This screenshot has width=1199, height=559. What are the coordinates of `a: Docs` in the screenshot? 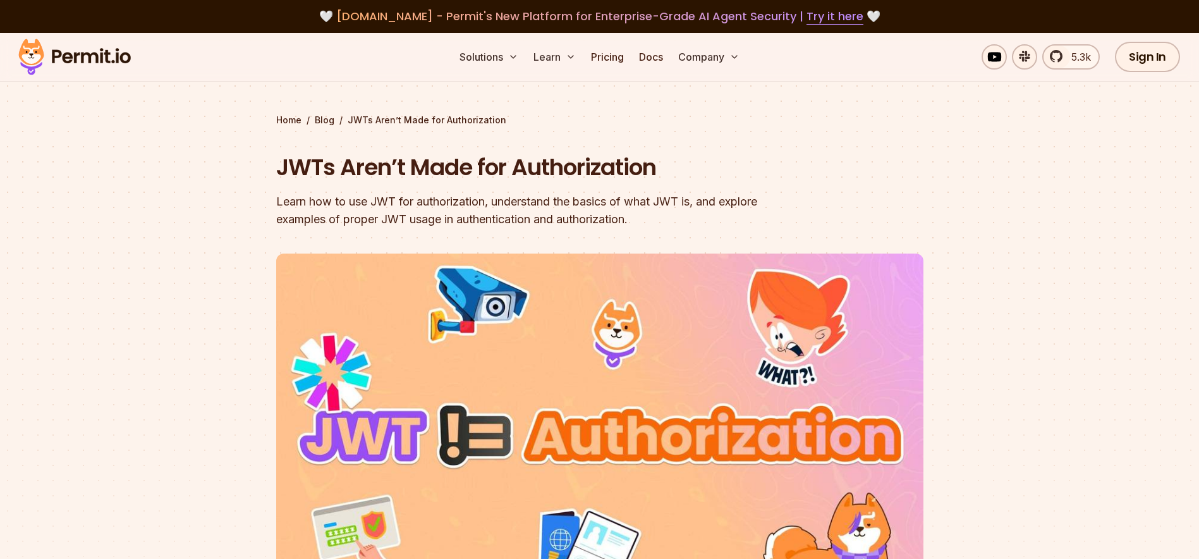 It's located at (651, 57).